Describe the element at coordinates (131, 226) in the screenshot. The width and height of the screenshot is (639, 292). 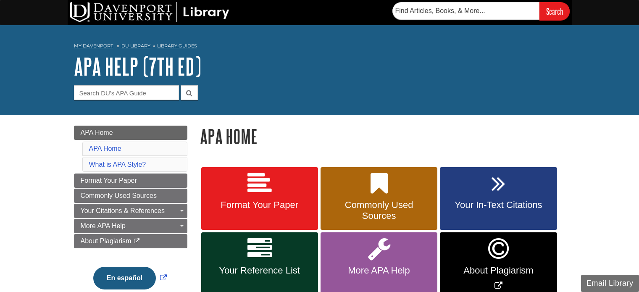
I see `a: More APA Help` at that location.